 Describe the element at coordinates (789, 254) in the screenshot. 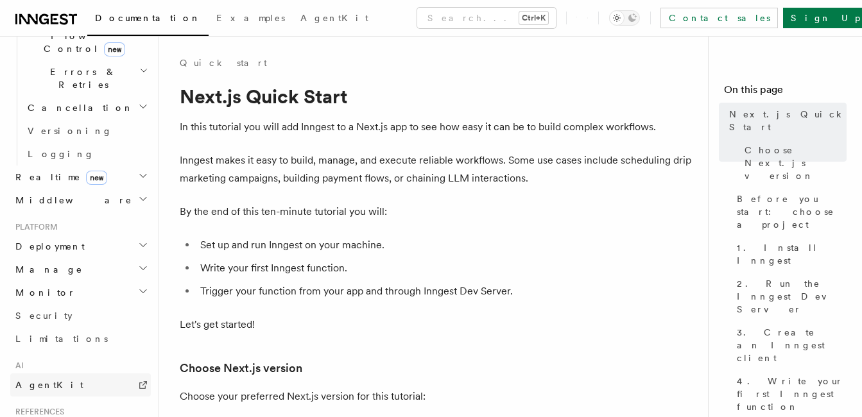

I see `a: 1. Install Inngest` at that location.